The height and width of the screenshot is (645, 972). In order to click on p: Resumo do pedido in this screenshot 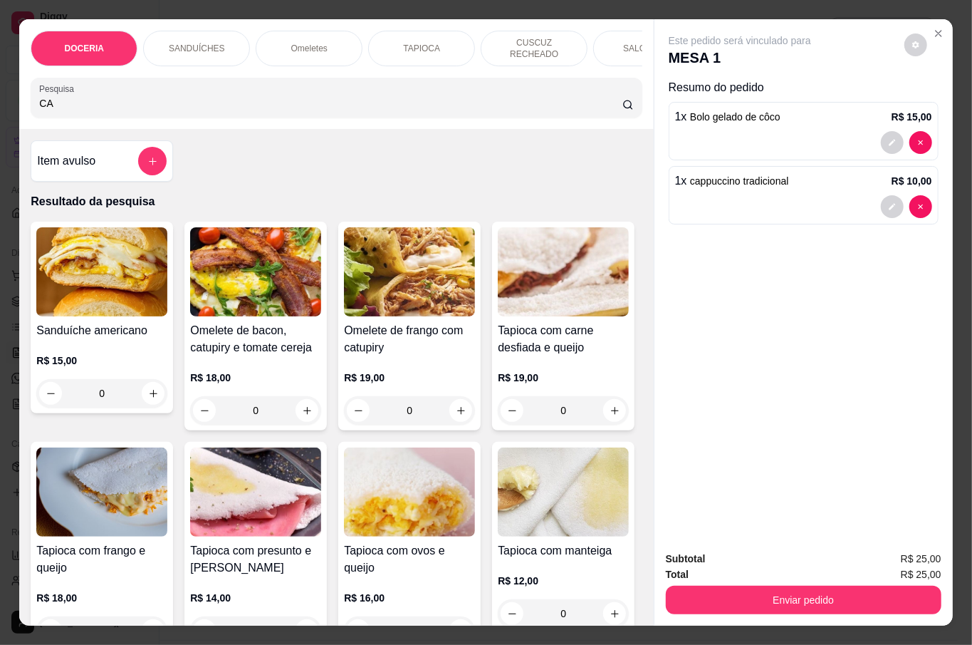, I will do `click(803, 88)`.